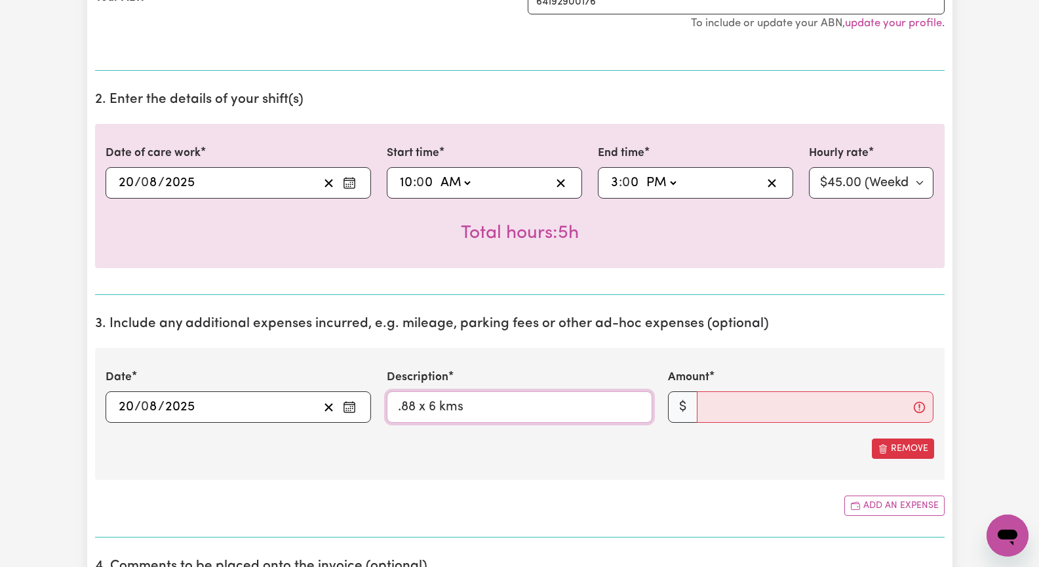 The width and height of the screenshot is (1039, 567). Describe the element at coordinates (413, 153) in the screenshot. I see `label: Start time` at that location.